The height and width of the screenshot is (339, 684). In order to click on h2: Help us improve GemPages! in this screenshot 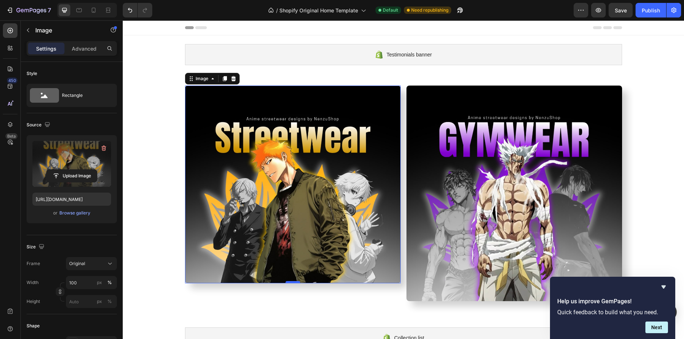, I will do `click(613, 302)`.